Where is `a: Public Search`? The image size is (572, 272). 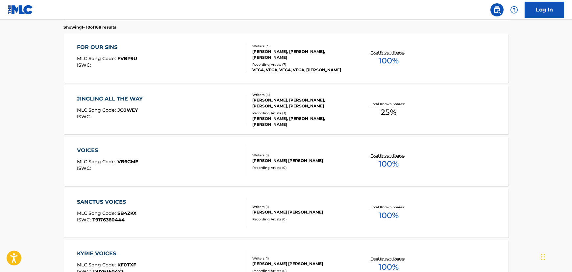
a: Public Search is located at coordinates (497, 10).